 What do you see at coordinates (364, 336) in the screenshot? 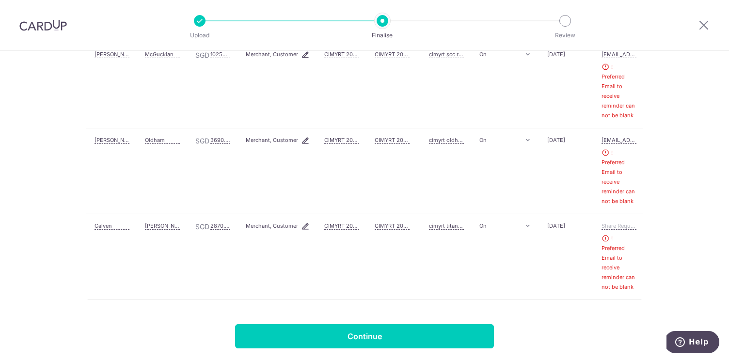
I see `input: Continue` at bounding box center [364, 336].